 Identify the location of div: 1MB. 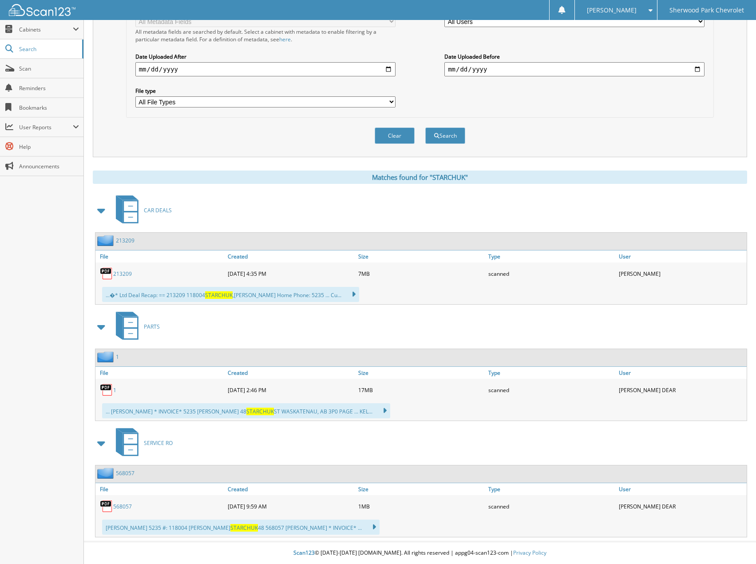
(421, 506).